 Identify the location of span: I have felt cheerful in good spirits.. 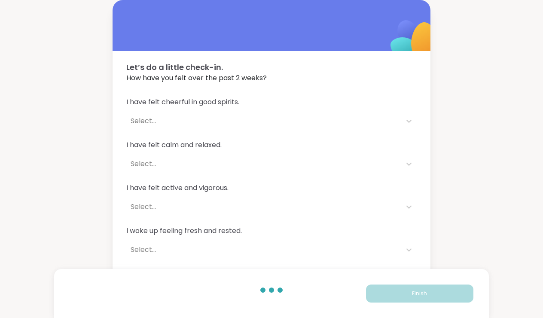
(271, 102).